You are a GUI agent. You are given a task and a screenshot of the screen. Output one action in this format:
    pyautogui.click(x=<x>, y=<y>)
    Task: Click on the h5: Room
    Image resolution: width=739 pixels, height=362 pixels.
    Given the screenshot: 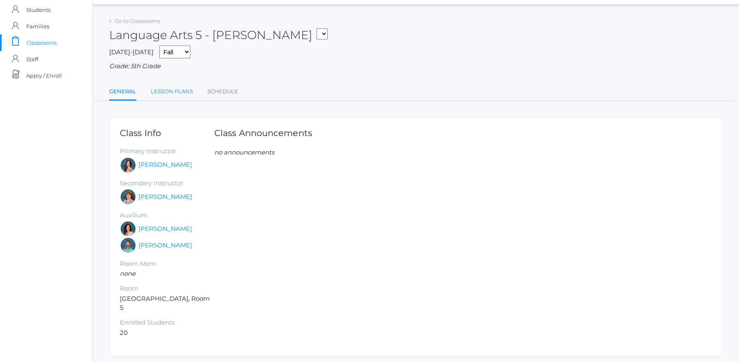 What is the action you would take?
    pyautogui.click(x=167, y=288)
    